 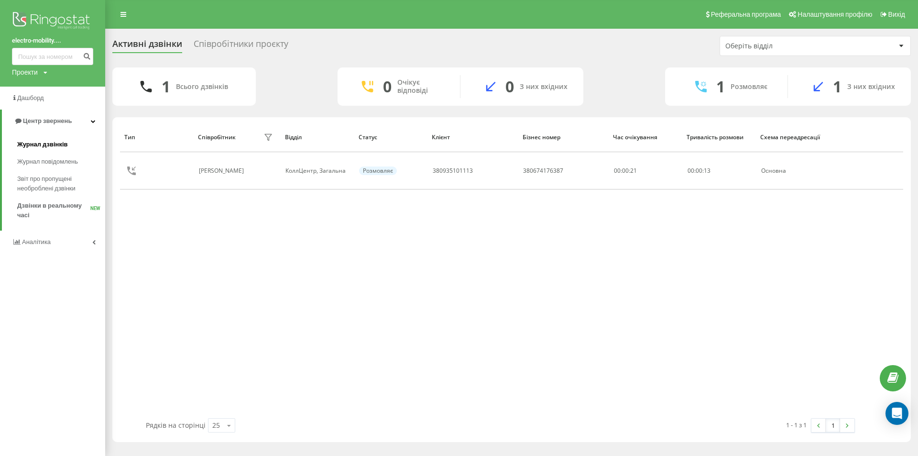 What do you see at coordinates (36, 241) in the screenshot?
I see `span: Аналiтика` at bounding box center [36, 241].